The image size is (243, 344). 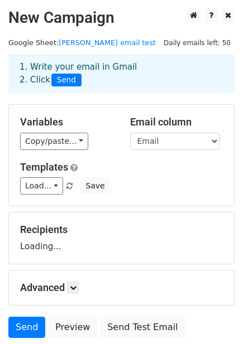 What do you see at coordinates (27, 327) in the screenshot?
I see `a: Send` at bounding box center [27, 327].